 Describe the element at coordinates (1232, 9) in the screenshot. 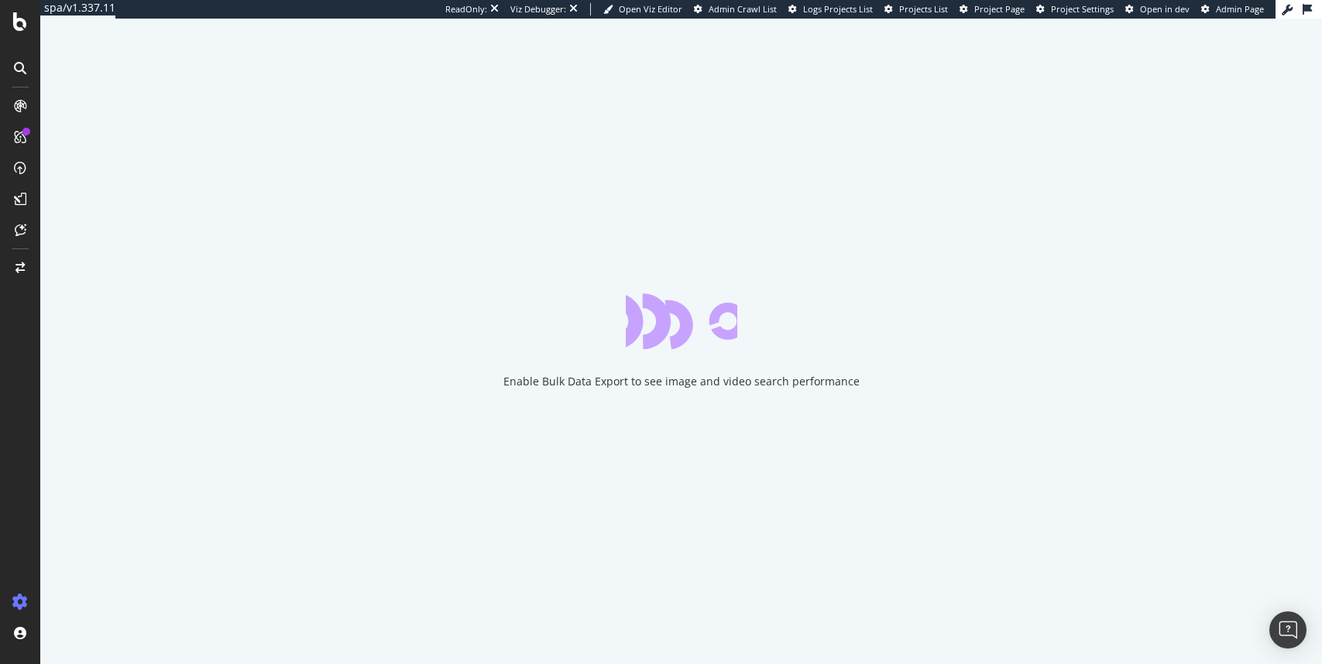

I see `a: Admin Page` at that location.